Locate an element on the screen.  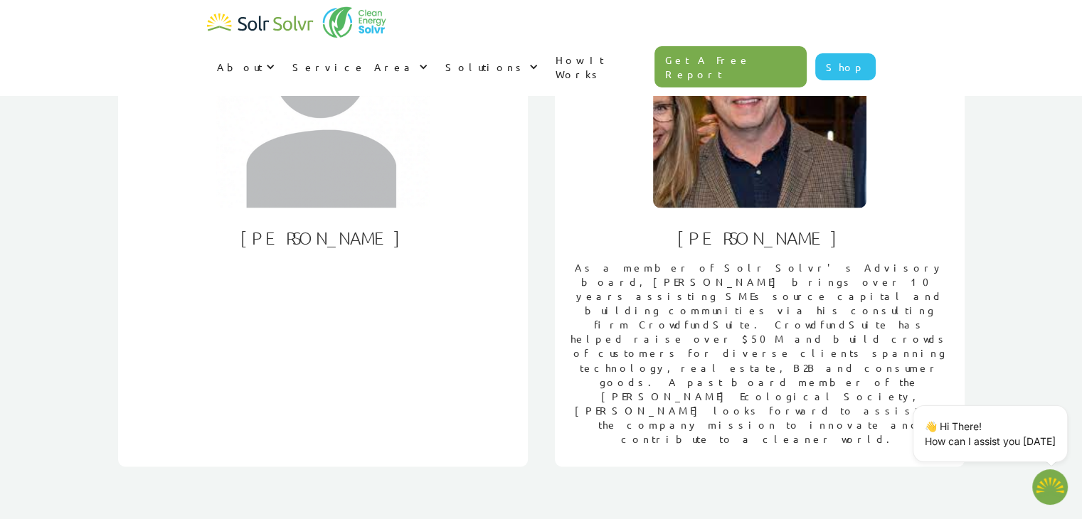
a: Get A Free Report is located at coordinates (730, 67).